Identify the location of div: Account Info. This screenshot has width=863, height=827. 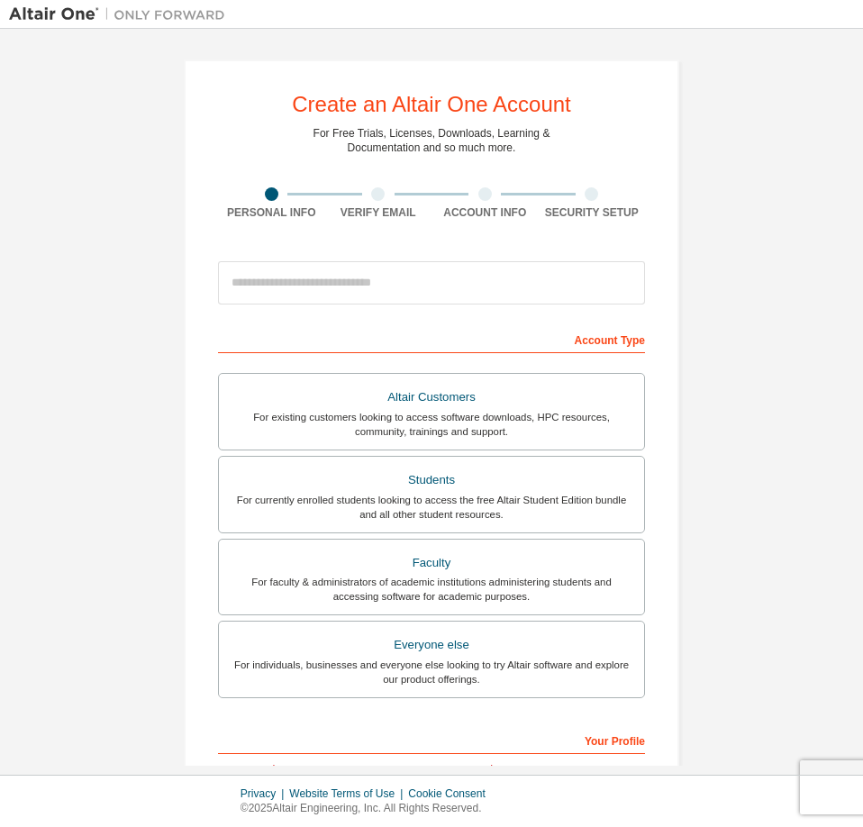
(485, 213).